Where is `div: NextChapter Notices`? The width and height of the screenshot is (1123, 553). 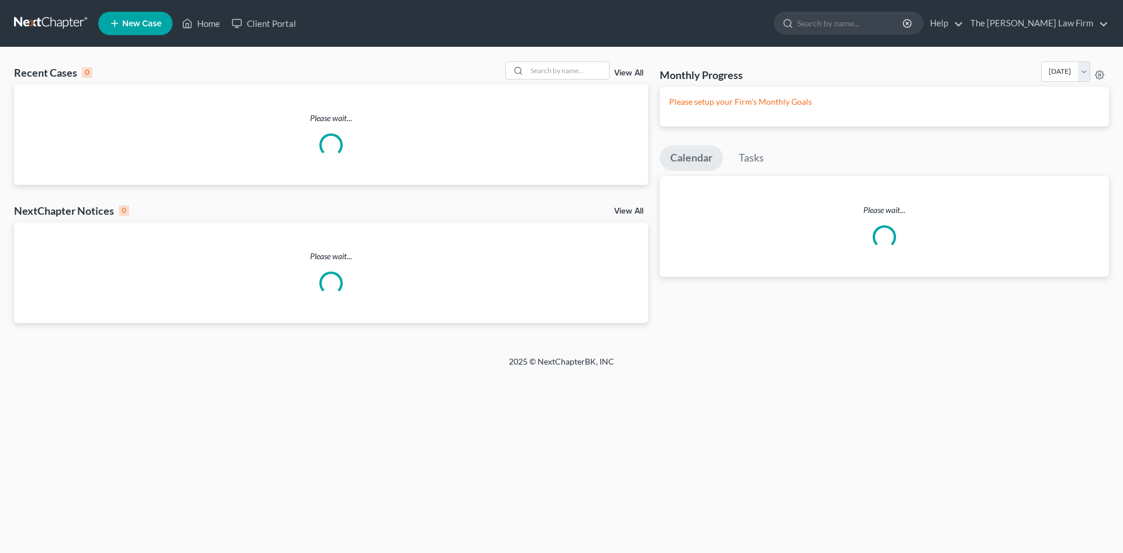
div: NextChapter Notices is located at coordinates (71, 211).